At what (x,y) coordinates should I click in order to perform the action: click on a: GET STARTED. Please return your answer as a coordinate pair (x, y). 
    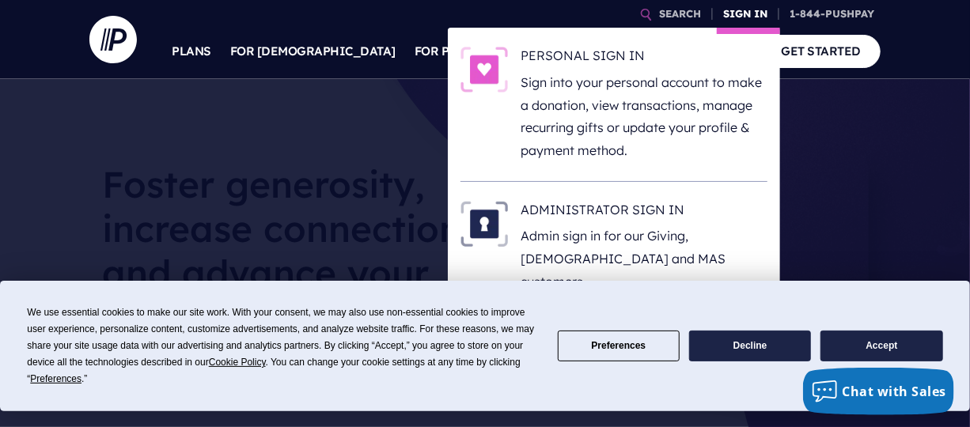
    Looking at the image, I should click on (822, 51).